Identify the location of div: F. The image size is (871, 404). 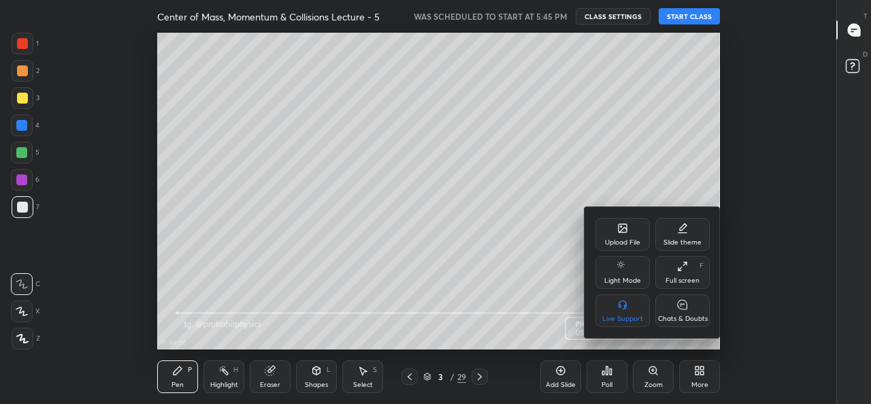
(702, 266).